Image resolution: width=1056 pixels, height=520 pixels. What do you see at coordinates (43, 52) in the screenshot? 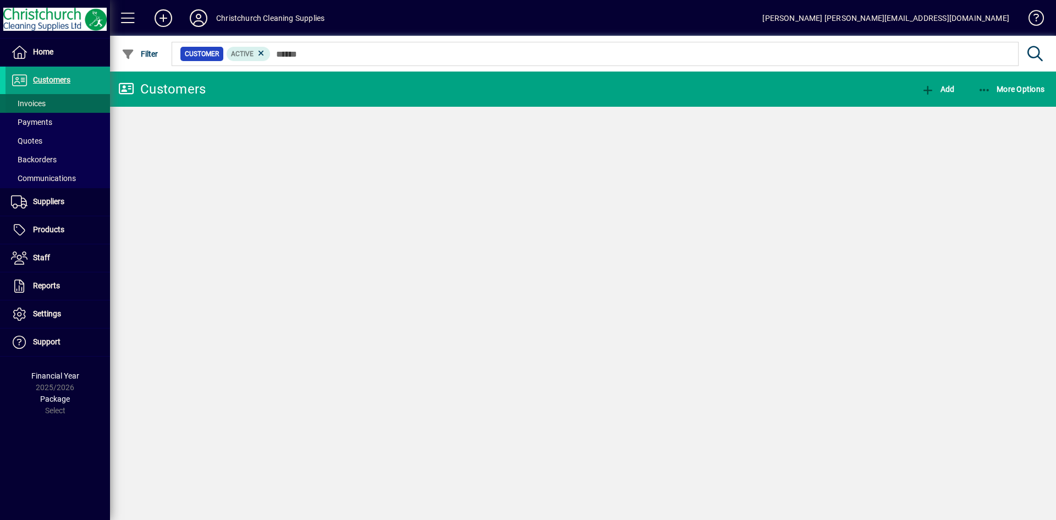
I see `span: Home` at bounding box center [43, 52].